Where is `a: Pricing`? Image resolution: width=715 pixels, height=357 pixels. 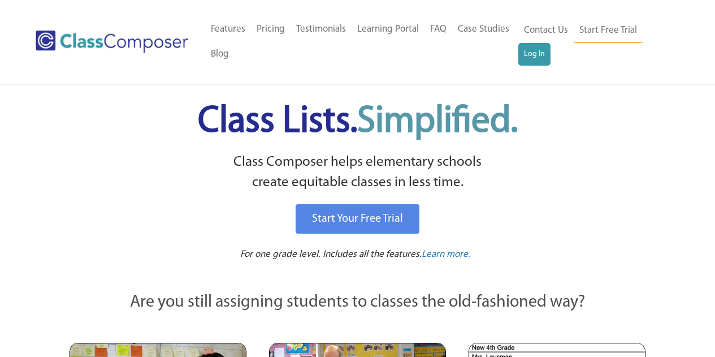 a: Pricing is located at coordinates (271, 29).